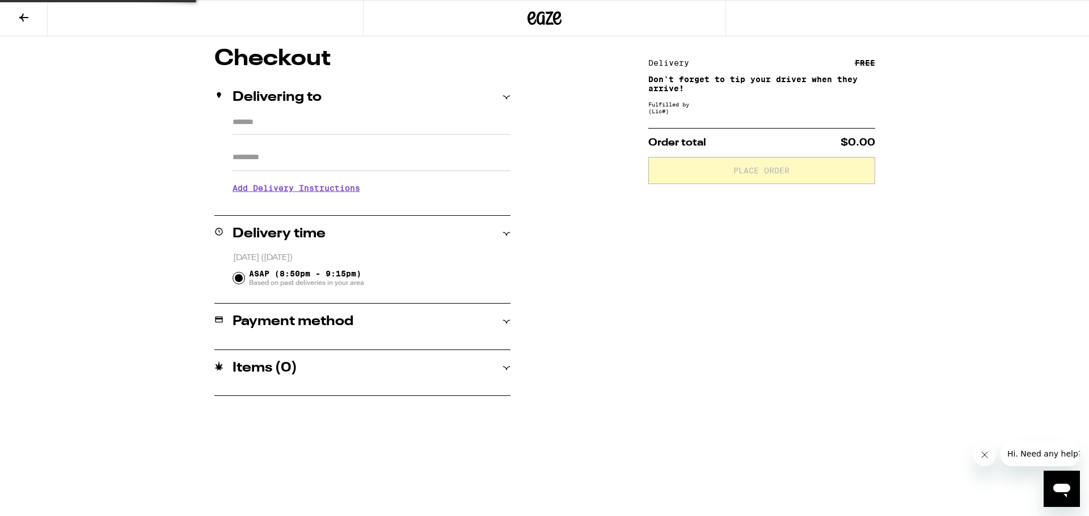 The image size is (1089, 516). I want to click on div: Delivery, so click(672, 63).